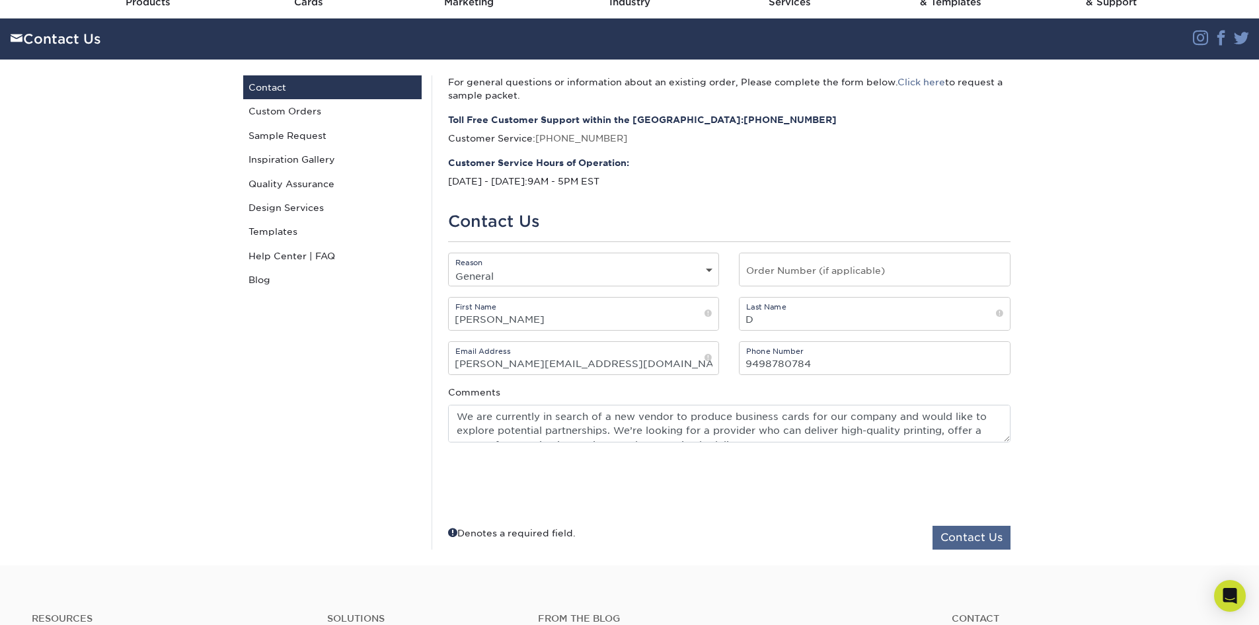 The image size is (1259, 625). I want to click on a: Quality Assurance, so click(332, 184).